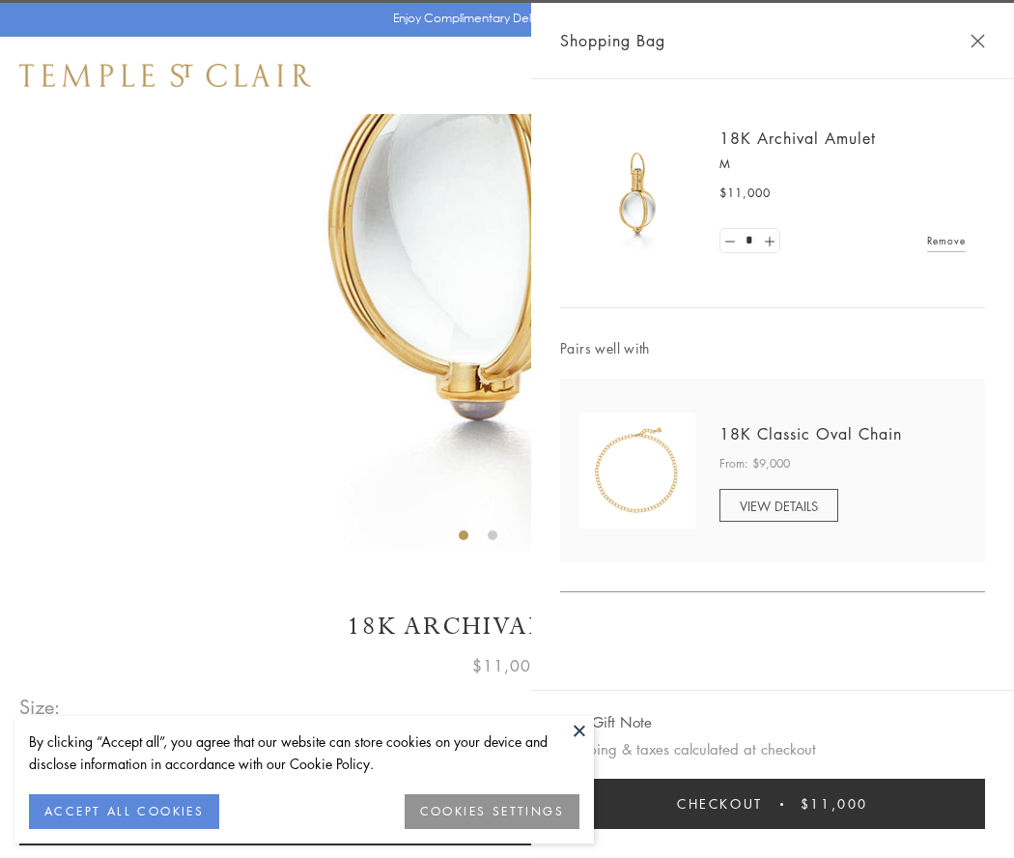 This screenshot has width=1014, height=858. What do you see at coordinates (492, 811) in the screenshot?
I see `button: COOKIES SETTINGS` at bounding box center [492, 811].